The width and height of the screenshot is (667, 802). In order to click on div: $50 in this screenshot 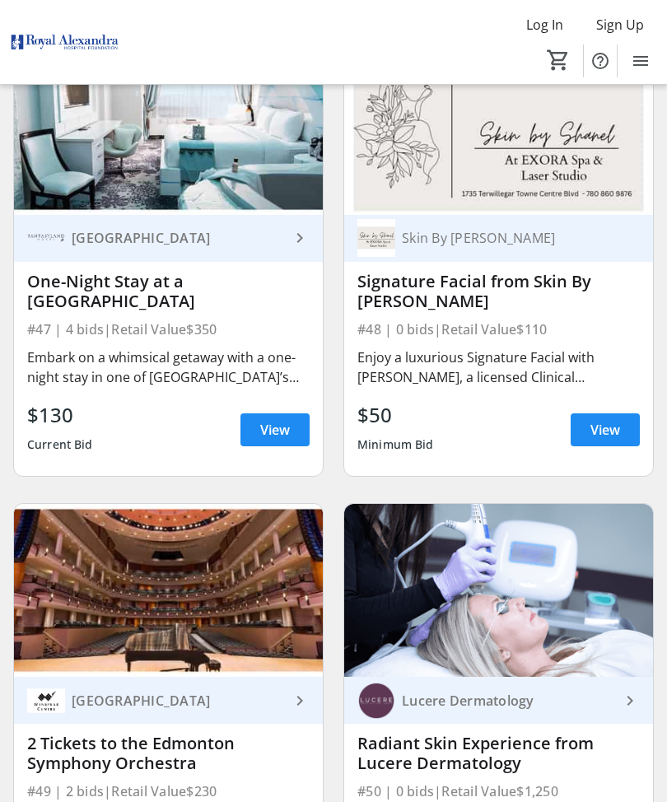, I will do `click(395, 415)`.